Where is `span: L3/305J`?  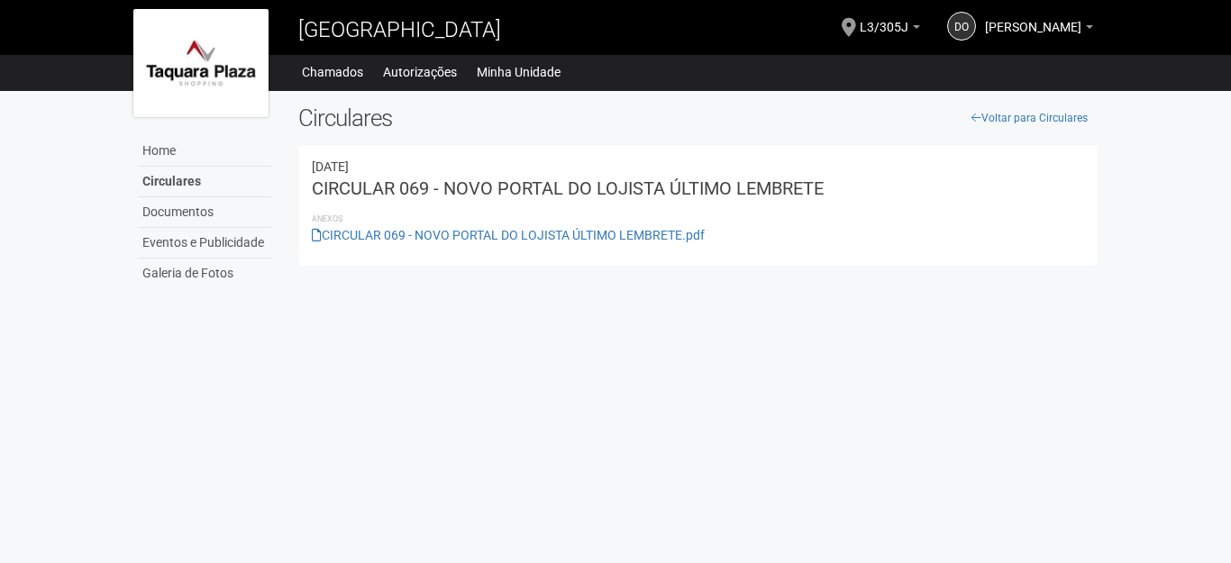 span: L3/305J is located at coordinates (884, 18).